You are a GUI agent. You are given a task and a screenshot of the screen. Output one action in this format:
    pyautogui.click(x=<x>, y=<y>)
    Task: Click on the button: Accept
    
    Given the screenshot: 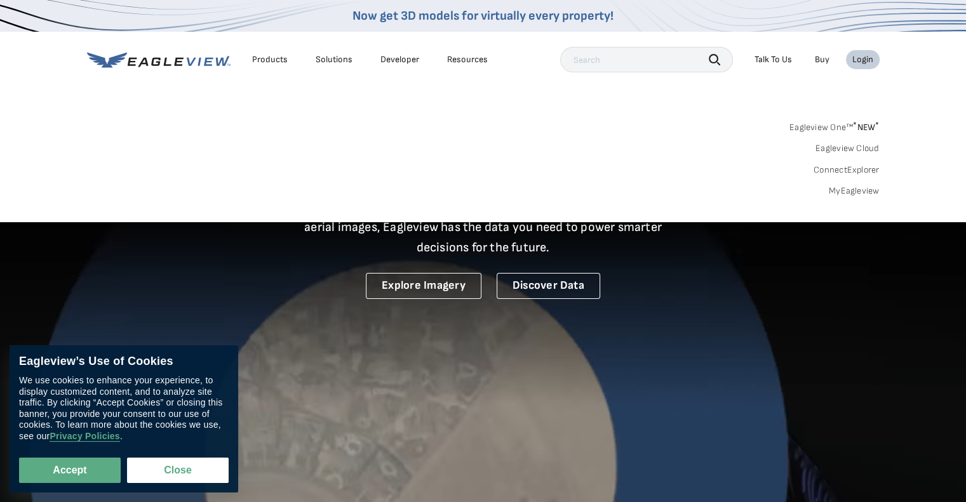 What is the action you would take?
    pyautogui.click(x=70, y=471)
    